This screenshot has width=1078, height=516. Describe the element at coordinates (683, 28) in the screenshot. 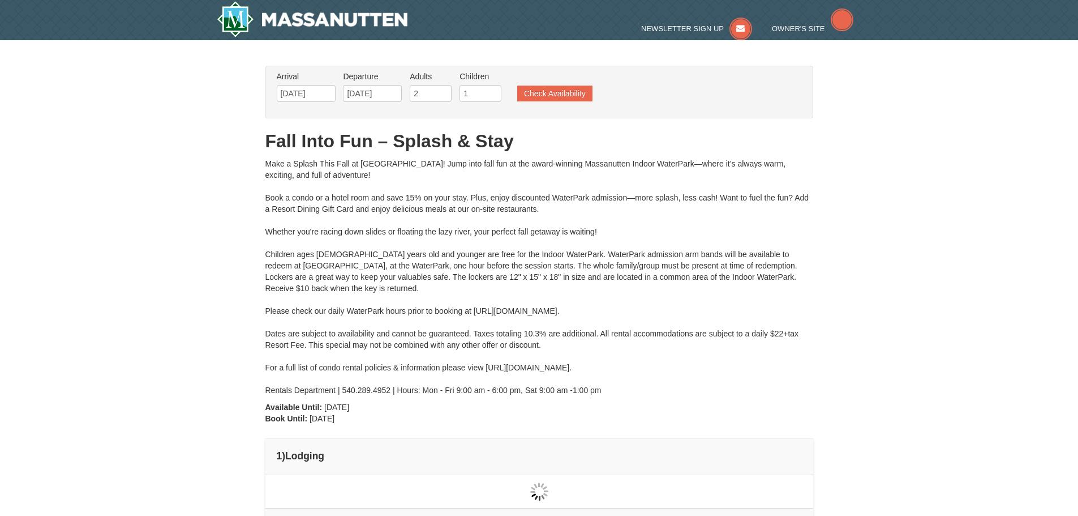

I see `span: Newsletter Sign Up` at that location.